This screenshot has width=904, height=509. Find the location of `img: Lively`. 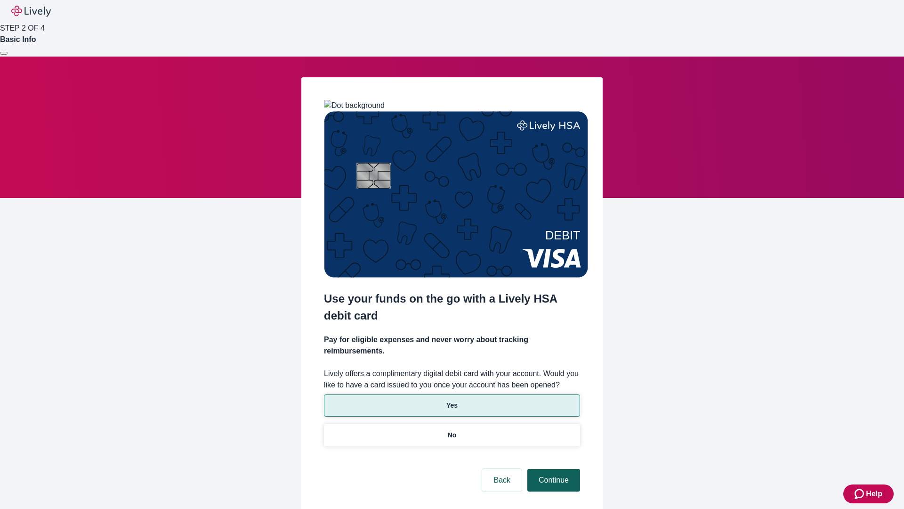

img: Lively is located at coordinates (31, 11).